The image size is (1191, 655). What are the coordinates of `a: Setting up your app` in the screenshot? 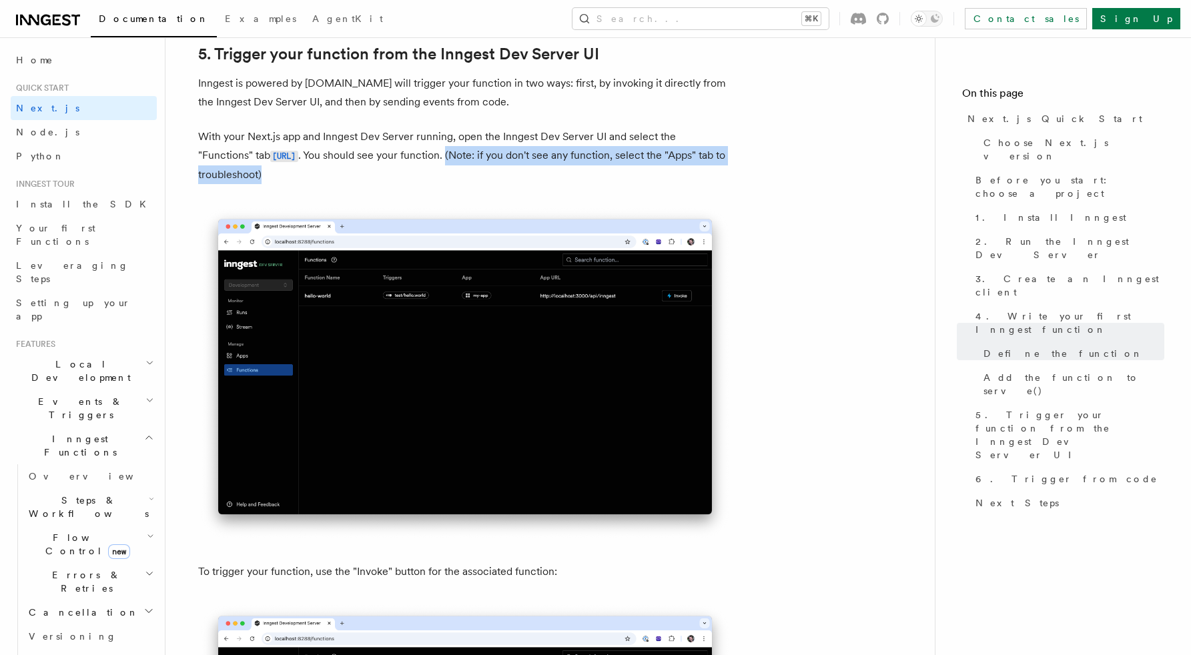 It's located at (83, 310).